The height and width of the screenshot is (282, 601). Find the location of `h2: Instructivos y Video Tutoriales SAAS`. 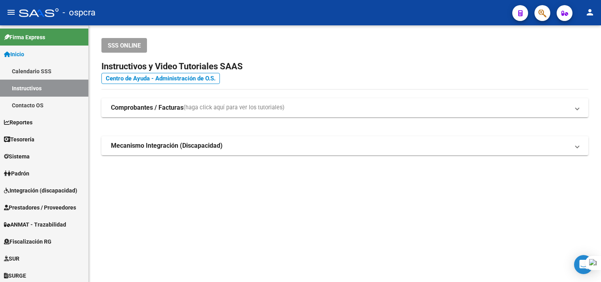

h2: Instructivos y Video Tutoriales SAAS is located at coordinates (344, 67).